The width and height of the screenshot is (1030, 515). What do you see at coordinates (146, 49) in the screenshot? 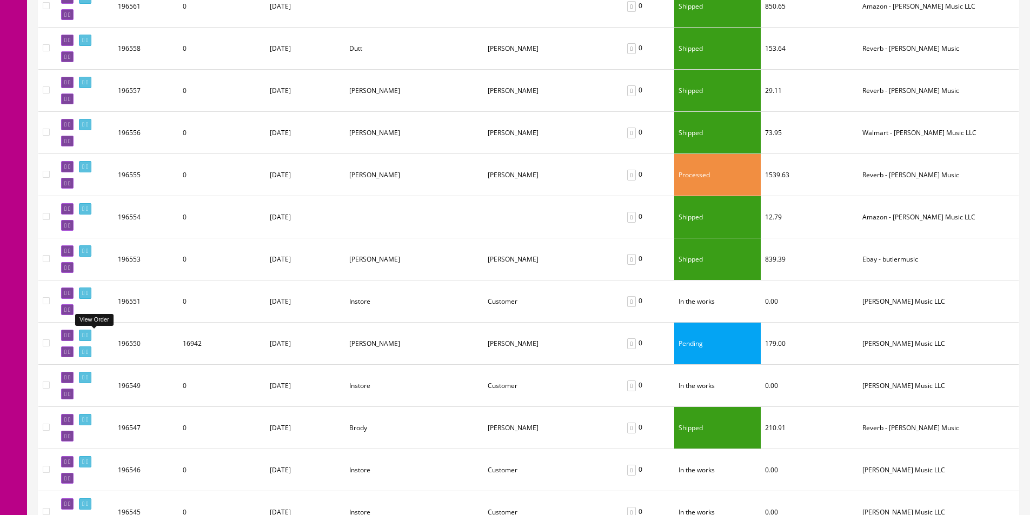
I see `td: 196558` at bounding box center [146, 49].